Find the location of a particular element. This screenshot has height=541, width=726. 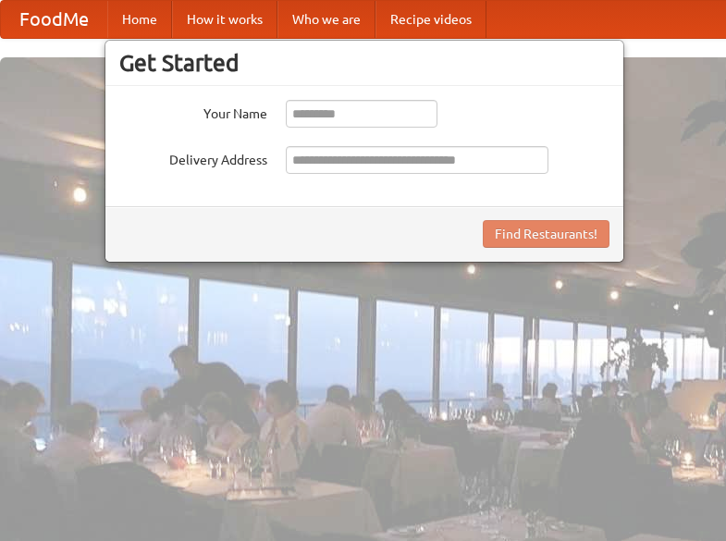

h3: Get Started is located at coordinates (364, 63).